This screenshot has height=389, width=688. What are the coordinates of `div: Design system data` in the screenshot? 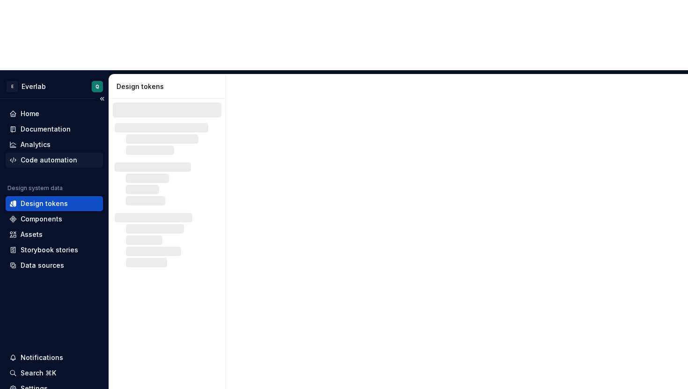 It's located at (35, 188).